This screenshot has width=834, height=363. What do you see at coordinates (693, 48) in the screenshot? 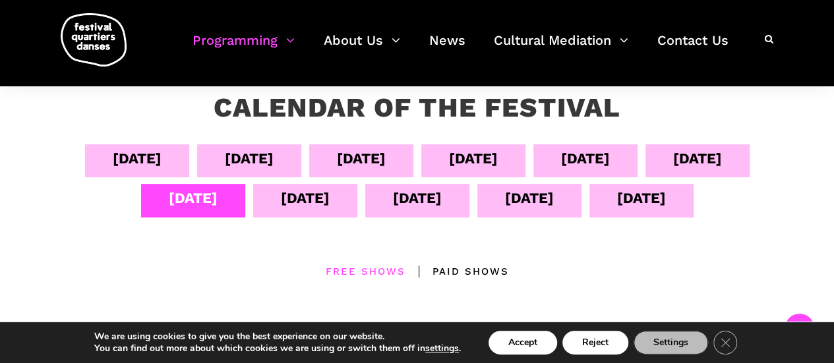
I see `a: Contact Us` at bounding box center [693, 48].